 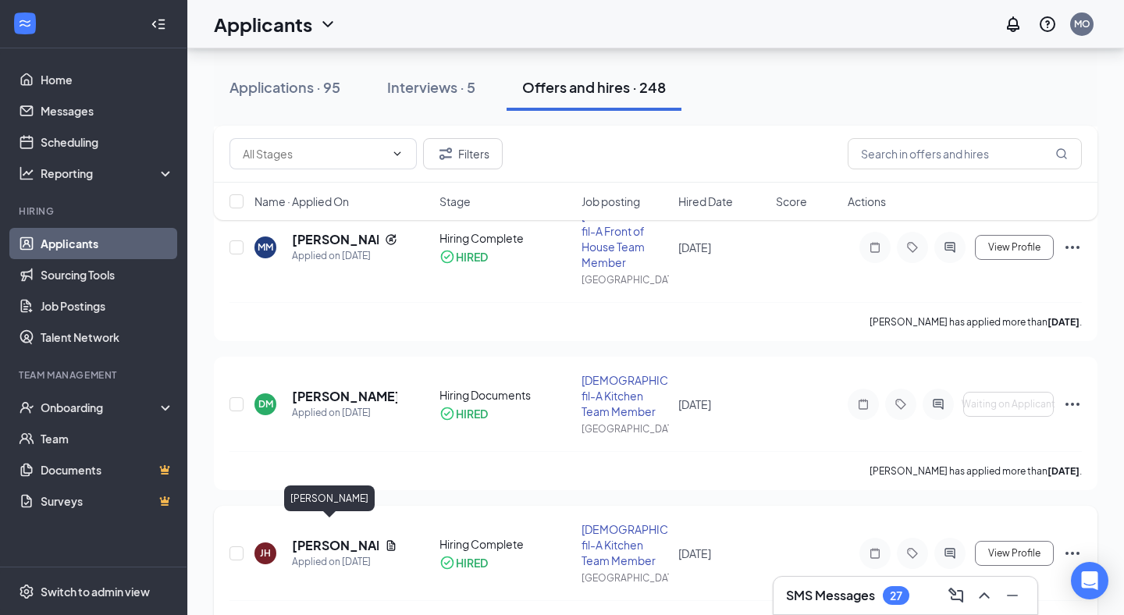 What do you see at coordinates (956, 596) in the screenshot?
I see `svg: ComposeMessage` at bounding box center [956, 596].